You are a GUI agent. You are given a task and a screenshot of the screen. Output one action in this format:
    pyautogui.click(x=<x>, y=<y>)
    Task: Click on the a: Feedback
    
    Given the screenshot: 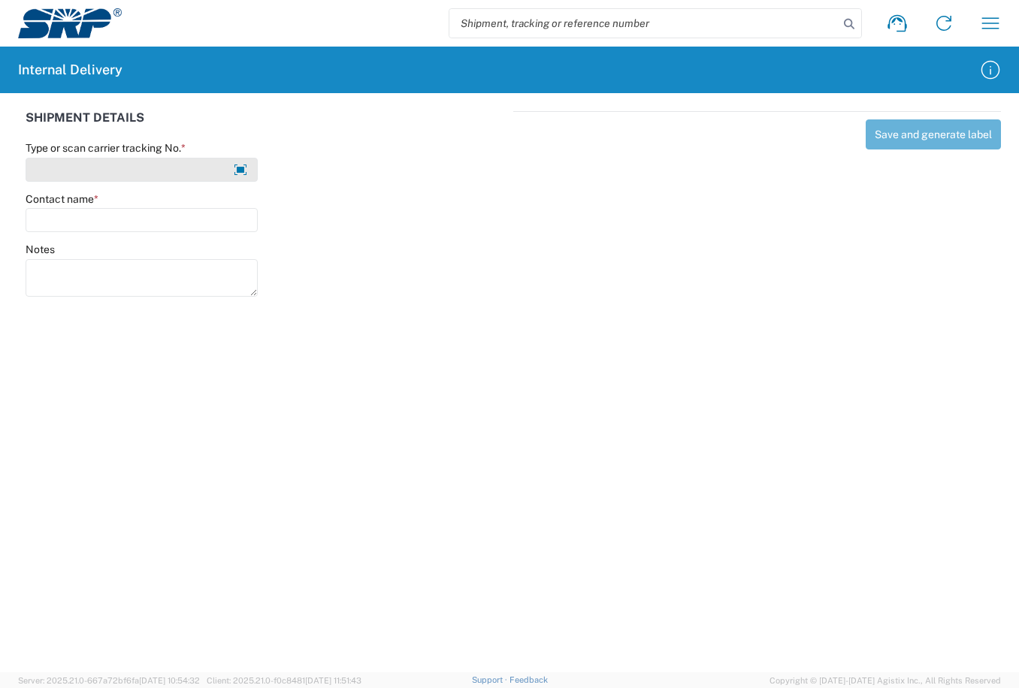 What is the action you would take?
    pyautogui.click(x=528, y=680)
    